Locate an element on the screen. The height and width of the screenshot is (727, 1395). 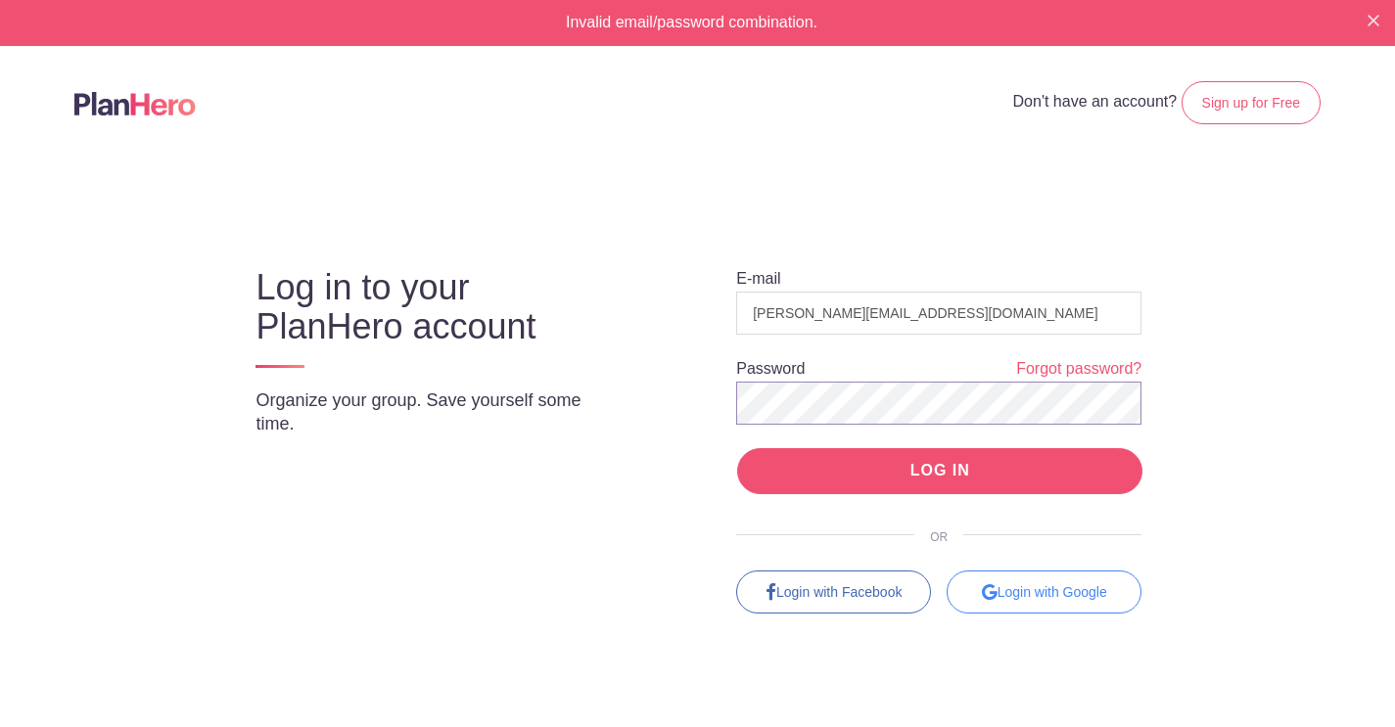
p: Organize your group. Save yourself some time. is located at coordinates (440, 412).